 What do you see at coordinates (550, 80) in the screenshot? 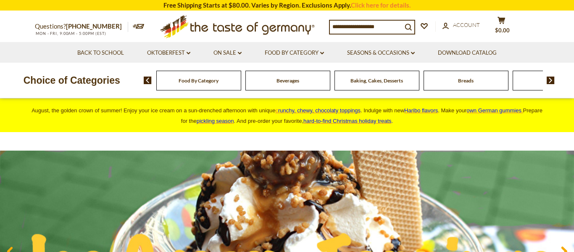
I see `img: next arrow` at bounding box center [550, 80].